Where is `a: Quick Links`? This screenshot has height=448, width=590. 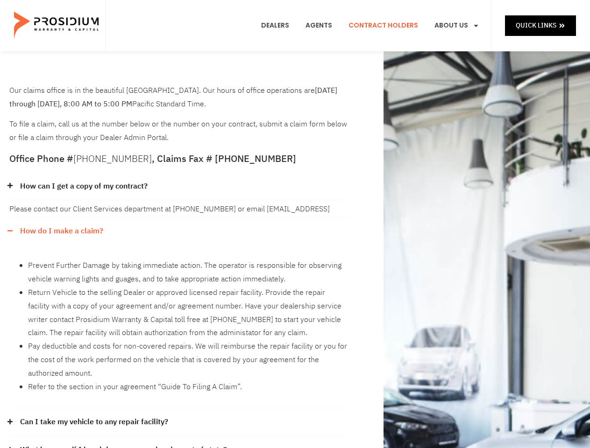 a: Quick Links is located at coordinates (540, 25).